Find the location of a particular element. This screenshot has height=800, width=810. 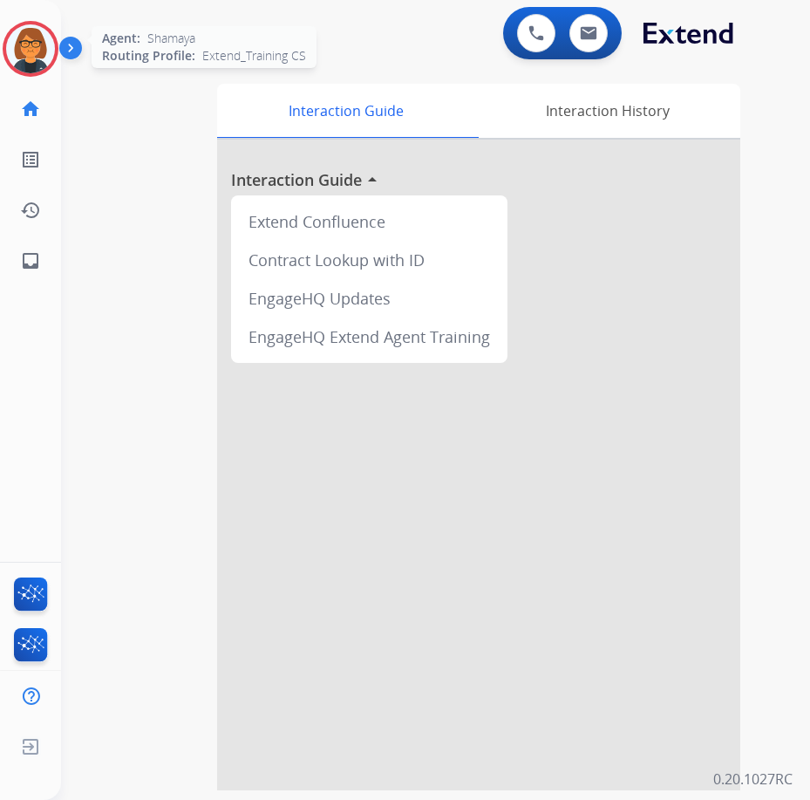

span: Extend_Training CS is located at coordinates (254, 56).